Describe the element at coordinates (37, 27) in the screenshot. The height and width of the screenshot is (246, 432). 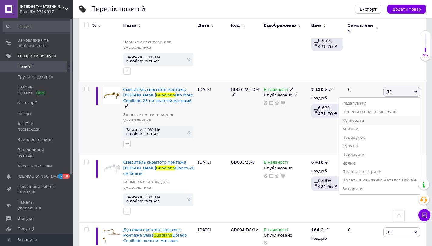
I see `input: Пошук` at that location.